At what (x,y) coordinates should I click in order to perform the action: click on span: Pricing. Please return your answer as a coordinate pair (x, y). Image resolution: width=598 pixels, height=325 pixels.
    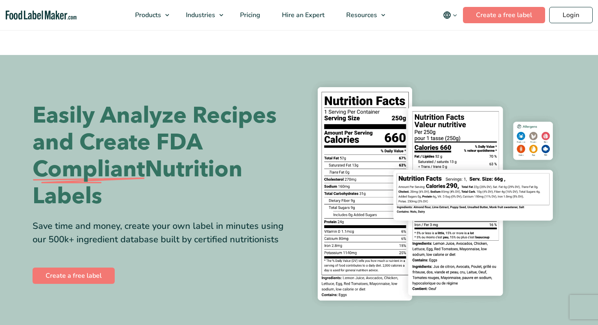
    Looking at the image, I should click on (250, 15).